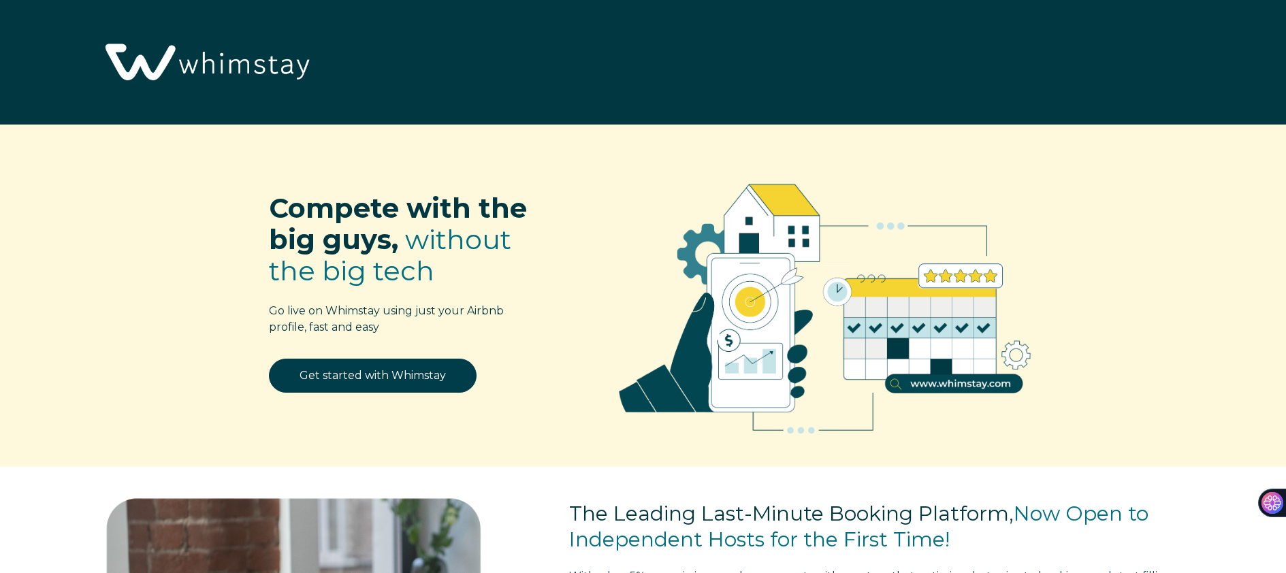 The image size is (1286, 573). Describe the element at coordinates (397, 223) in the screenshot. I see `span: Compete with the big guys,` at that location.